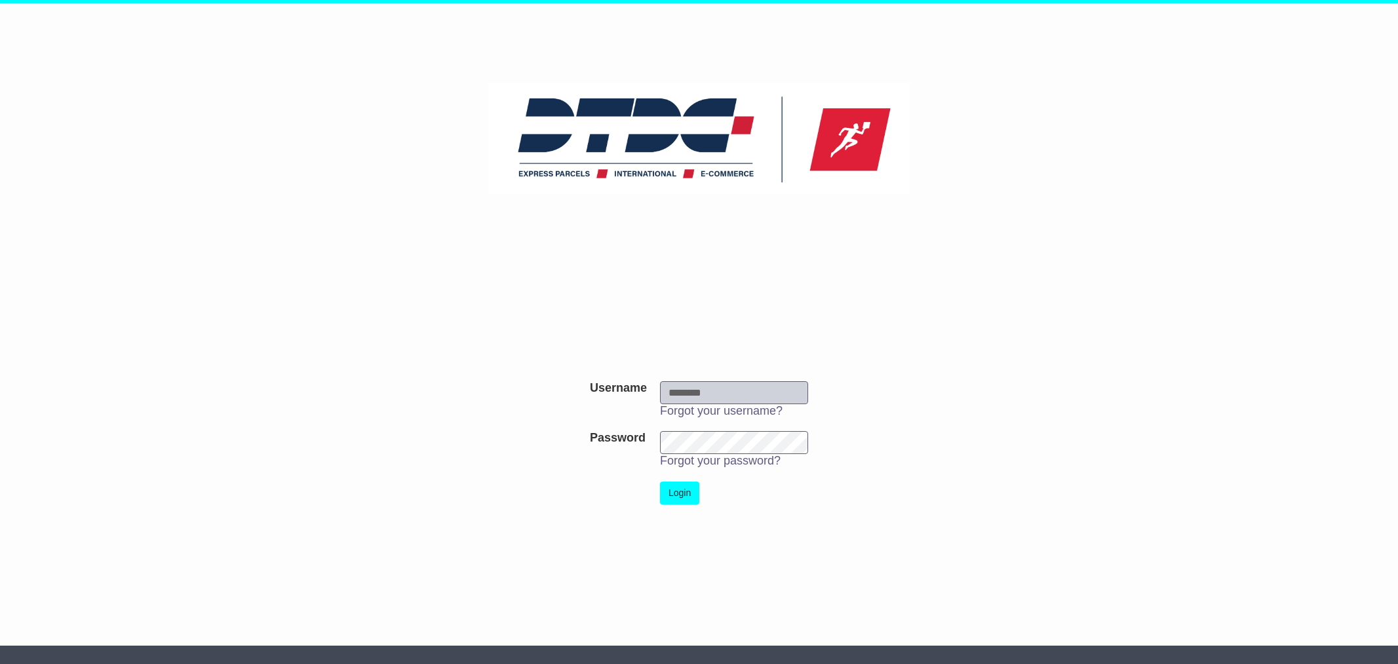  What do you see at coordinates (721, 460) in the screenshot?
I see `a: Forgot your password?` at bounding box center [721, 460].